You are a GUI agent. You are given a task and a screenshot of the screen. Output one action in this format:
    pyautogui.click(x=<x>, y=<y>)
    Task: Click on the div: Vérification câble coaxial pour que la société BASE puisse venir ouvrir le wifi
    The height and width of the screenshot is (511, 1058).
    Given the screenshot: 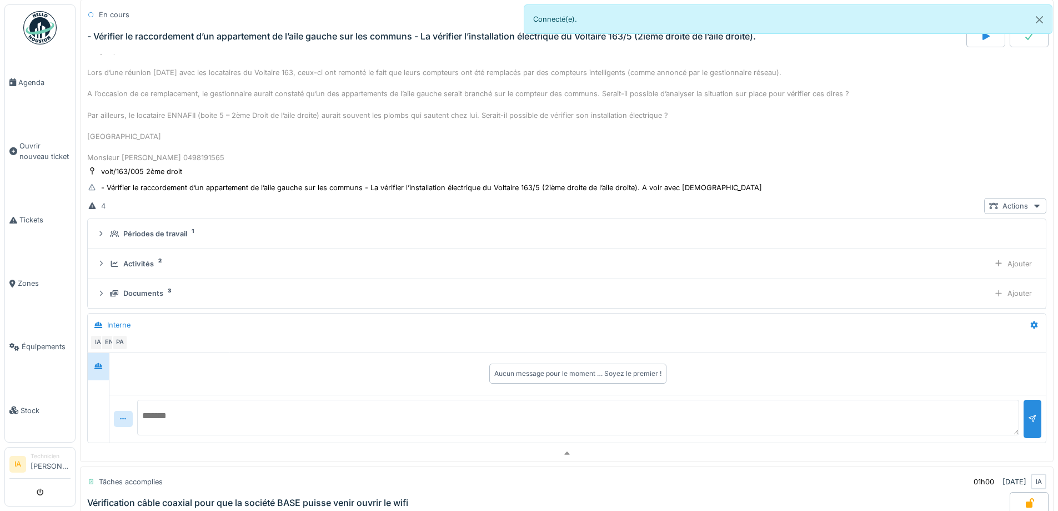 What is the action you would take?
    pyautogui.click(x=248, y=502)
    